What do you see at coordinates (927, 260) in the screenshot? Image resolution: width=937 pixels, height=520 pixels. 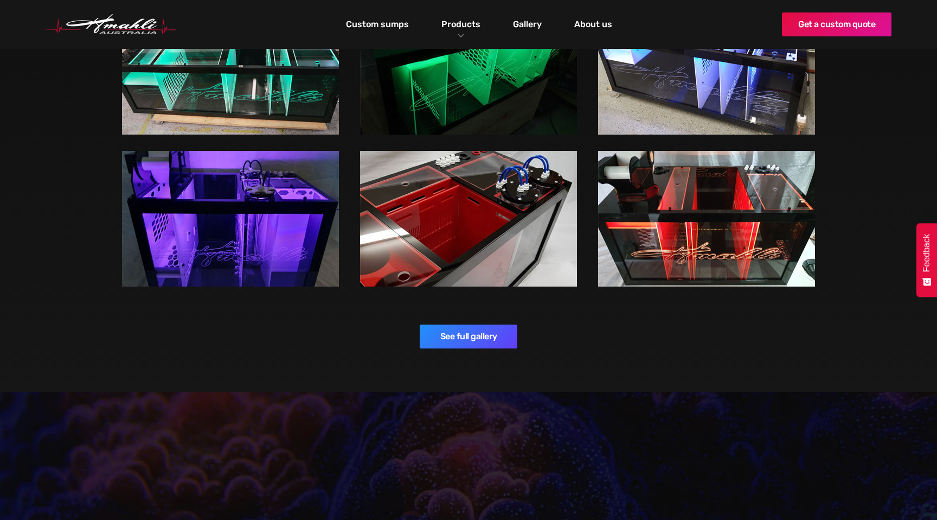 I see `button: Feedback - Show survey` at bounding box center [927, 260].